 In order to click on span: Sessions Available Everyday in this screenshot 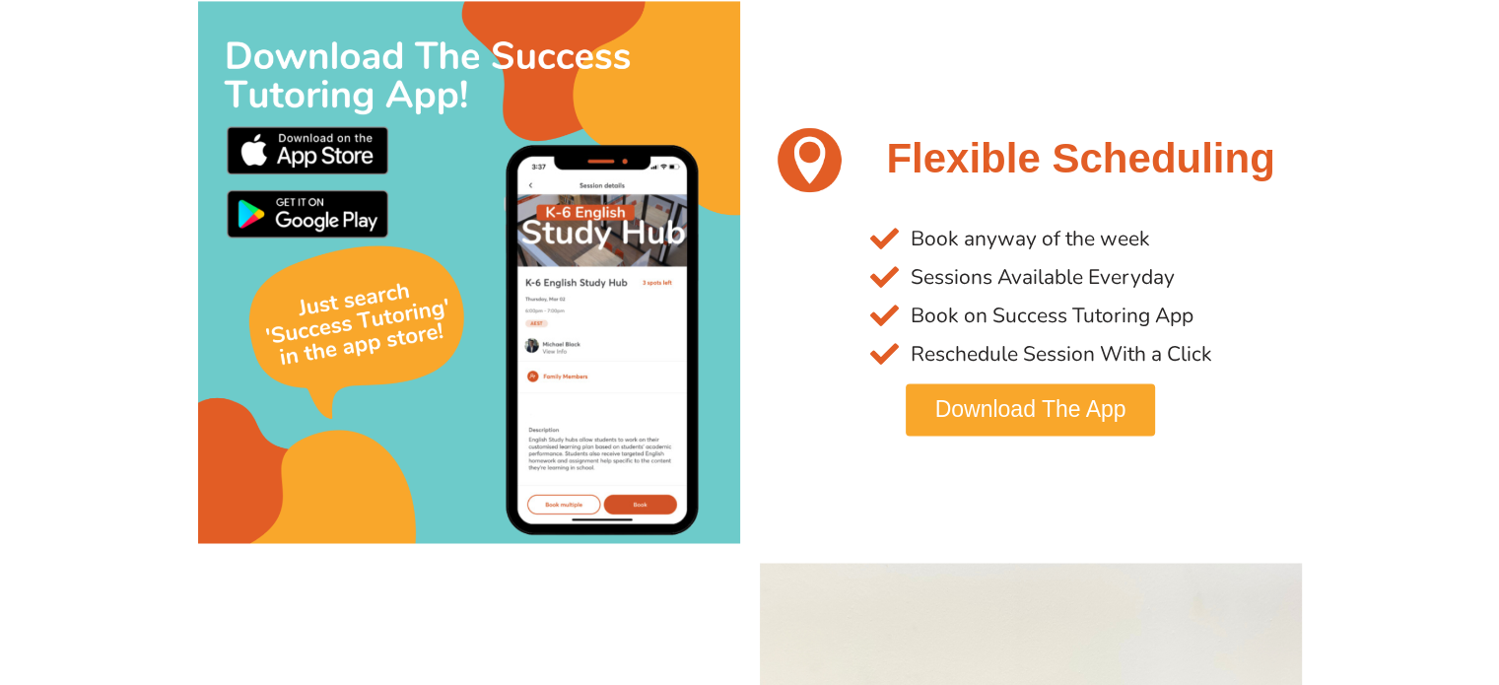, I will do `click(1040, 277)`.